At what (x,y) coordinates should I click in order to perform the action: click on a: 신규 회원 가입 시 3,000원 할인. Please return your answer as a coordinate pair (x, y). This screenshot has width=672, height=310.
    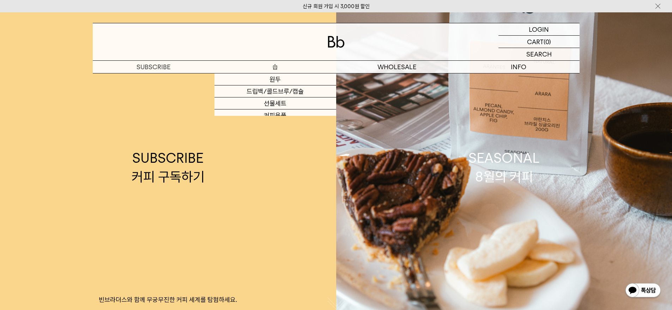
    Looking at the image, I should click on (336, 6).